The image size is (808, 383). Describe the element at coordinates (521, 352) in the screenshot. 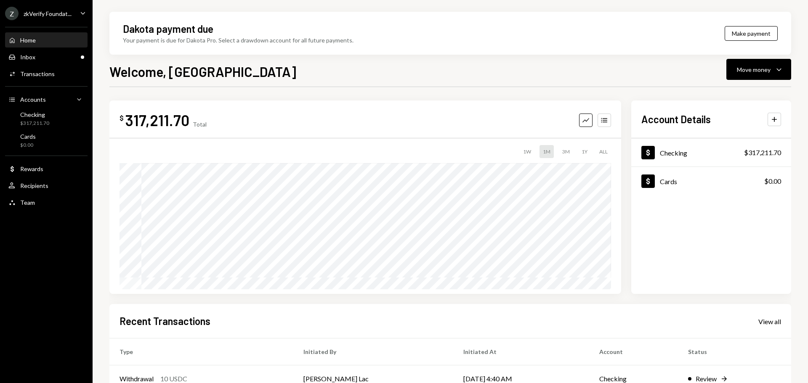

I see `th: Initiated At` at that location.